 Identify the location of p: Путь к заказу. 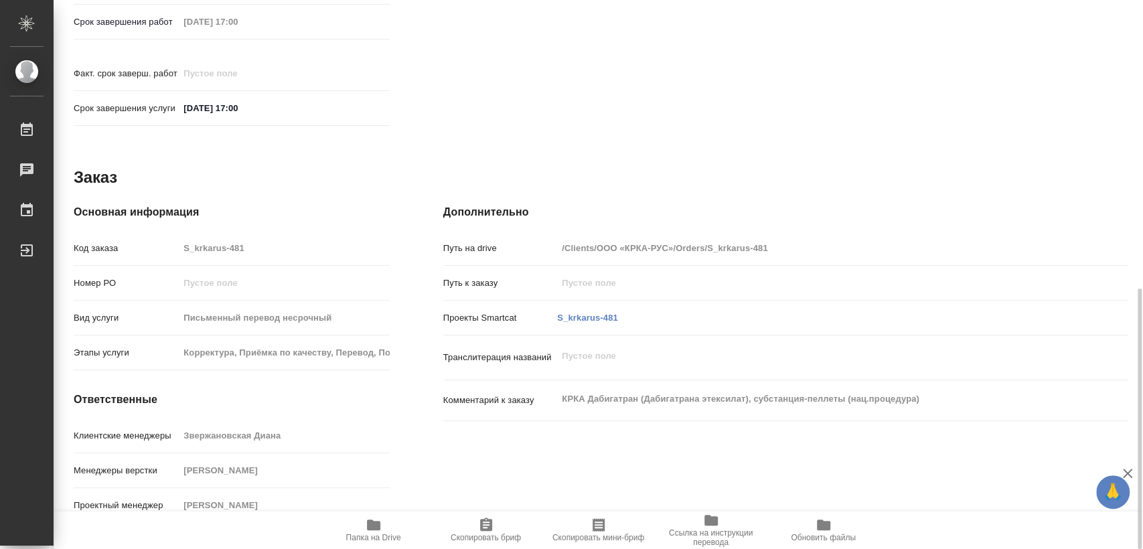
(500, 283).